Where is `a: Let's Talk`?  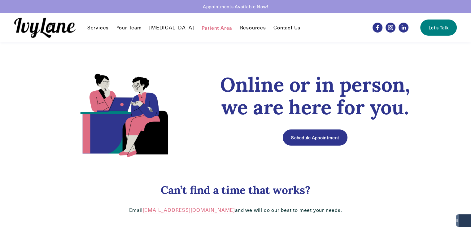 a: Let's Talk is located at coordinates (439, 28).